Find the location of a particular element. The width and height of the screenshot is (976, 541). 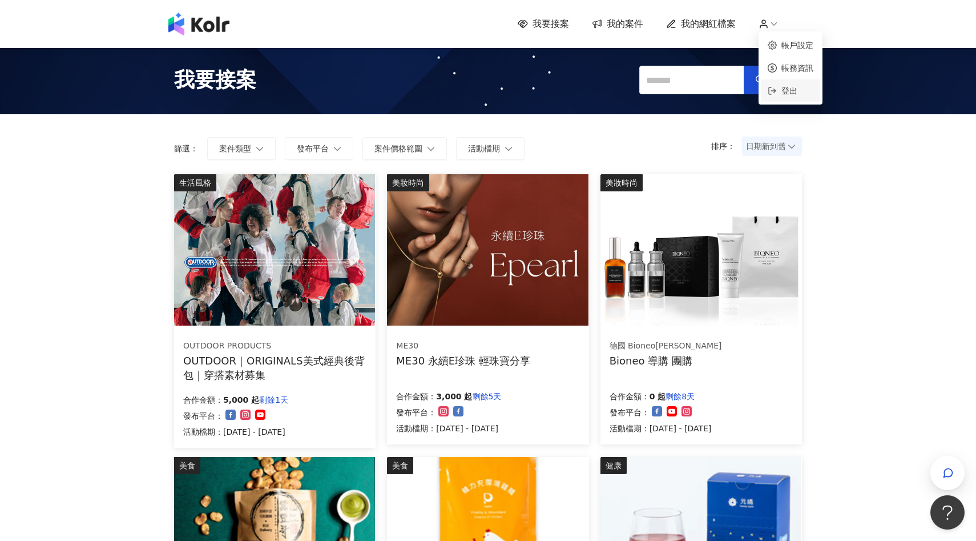

a: 我的網紅檔案 is located at coordinates (701, 24).